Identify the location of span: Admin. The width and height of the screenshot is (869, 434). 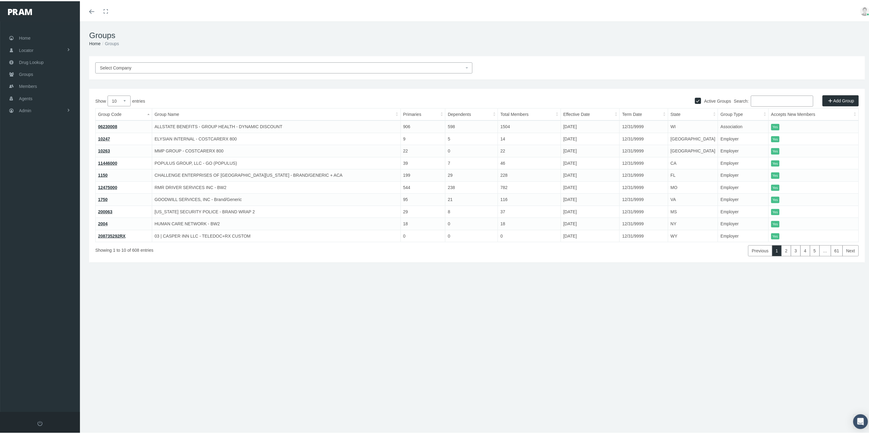
(25, 109).